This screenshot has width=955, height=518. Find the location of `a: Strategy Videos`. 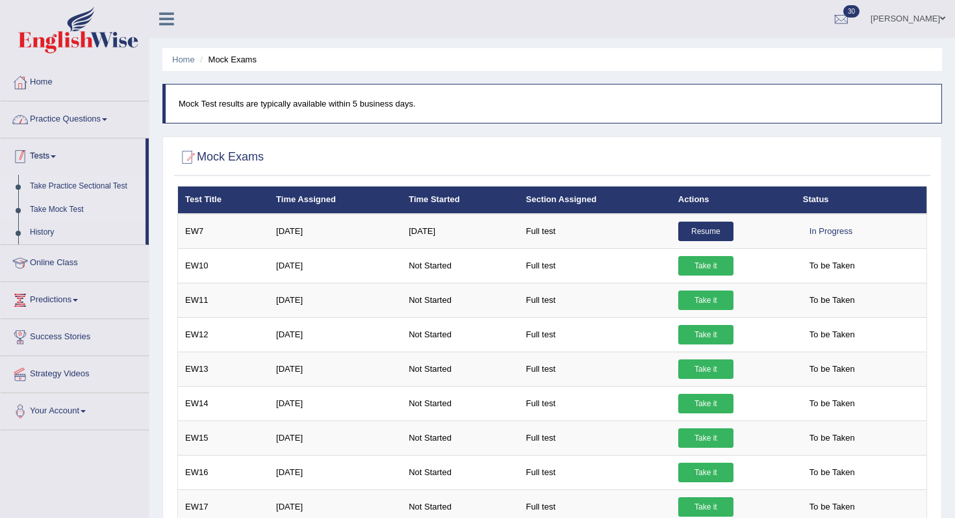

a: Strategy Videos is located at coordinates (75, 372).